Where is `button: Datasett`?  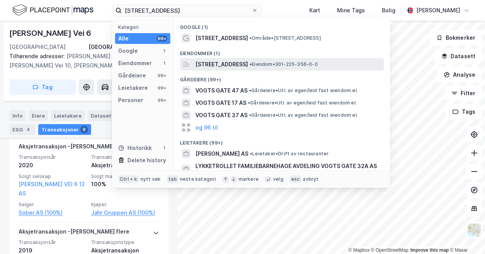 button: Datasett is located at coordinates (458, 56).